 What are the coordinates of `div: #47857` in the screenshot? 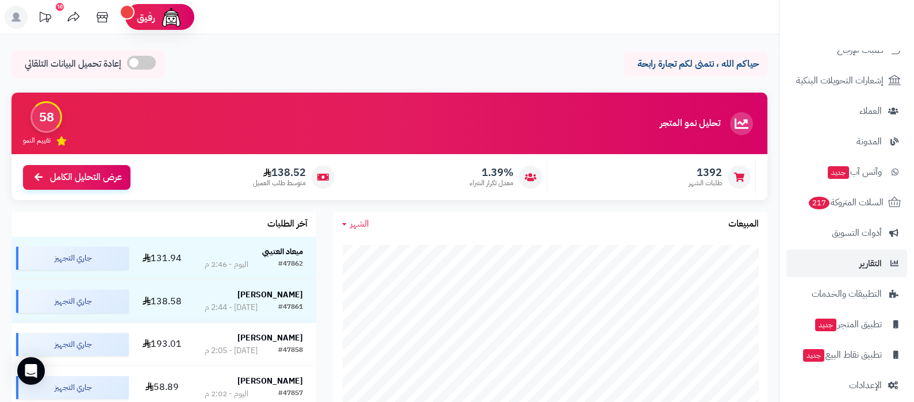 It's located at (290, 394).